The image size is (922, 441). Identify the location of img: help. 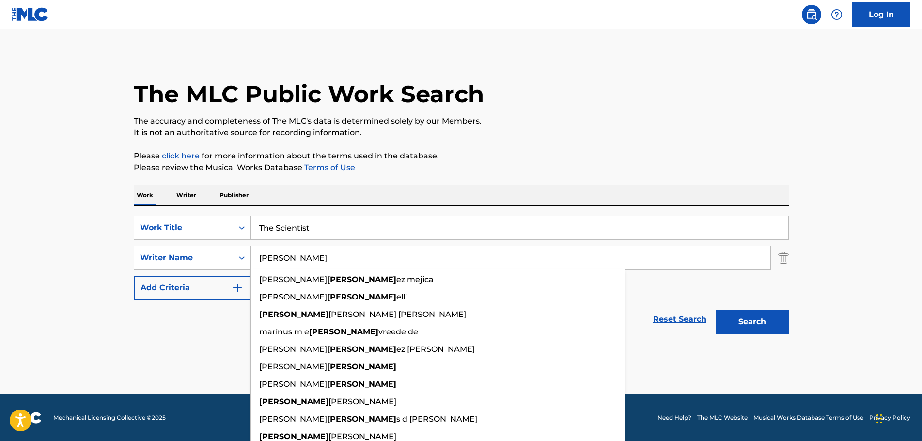
(837, 15).